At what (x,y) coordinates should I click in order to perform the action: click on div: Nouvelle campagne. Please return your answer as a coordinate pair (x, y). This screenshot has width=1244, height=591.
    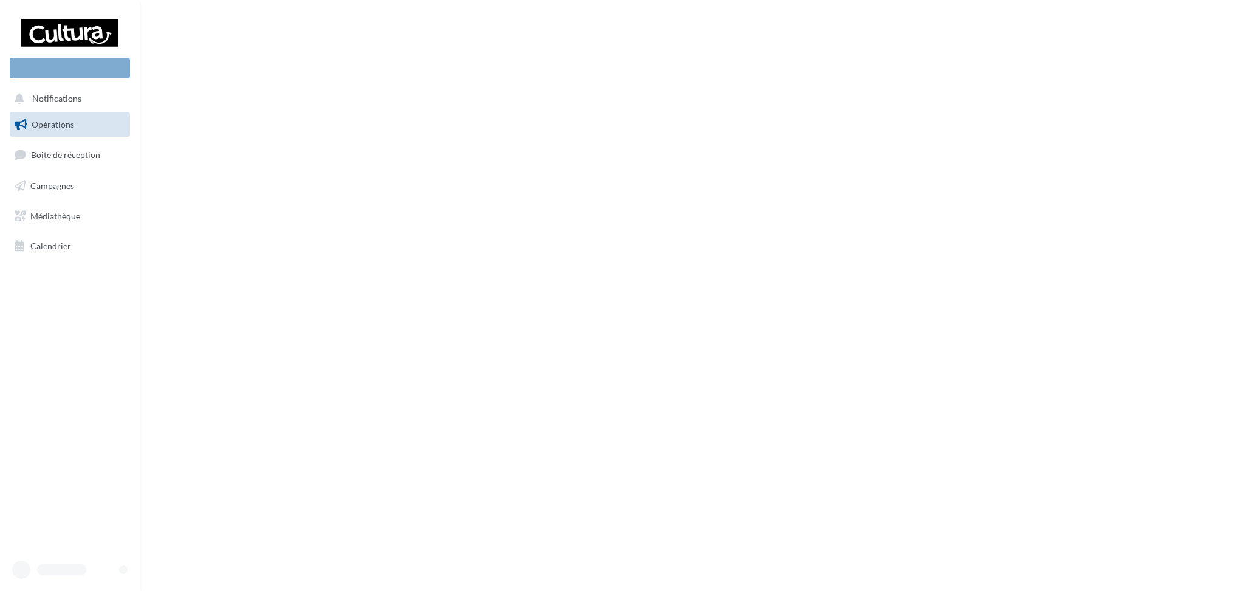
    Looking at the image, I should click on (70, 68).